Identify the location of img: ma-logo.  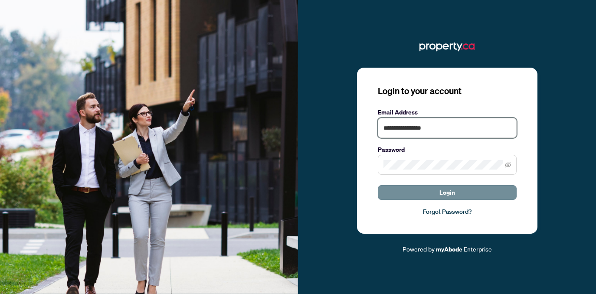
(447, 47).